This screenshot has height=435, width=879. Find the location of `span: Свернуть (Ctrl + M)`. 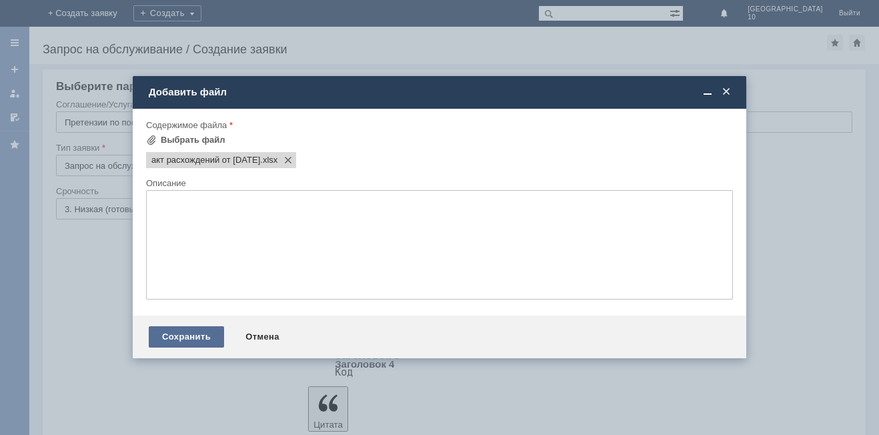

span: Свернуть (Ctrl + M) is located at coordinates (707, 92).